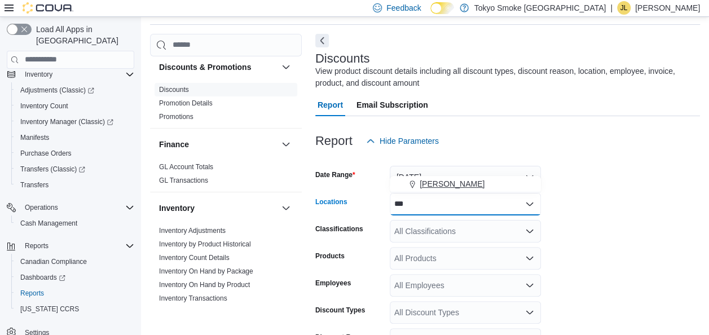 This screenshot has width=709, height=335. I want to click on span: GL Account Totals, so click(186, 167).